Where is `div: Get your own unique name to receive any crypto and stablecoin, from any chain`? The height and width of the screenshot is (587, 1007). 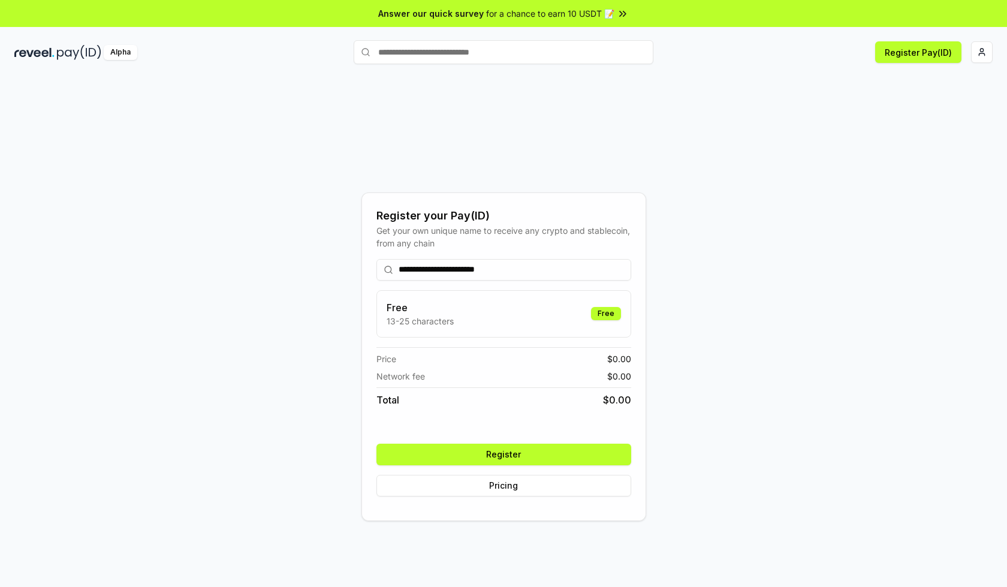 div: Get your own unique name to receive any crypto and stablecoin, from any chain is located at coordinates (504, 237).